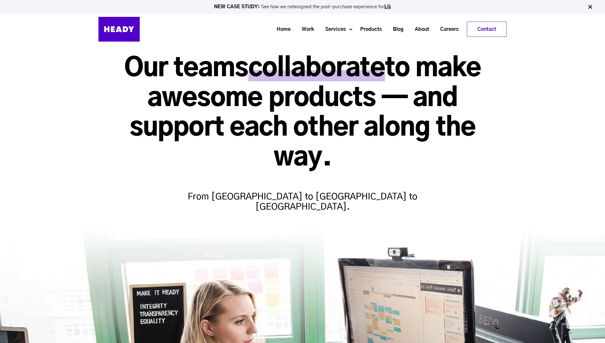  I want to click on h1: Our teams to make awesome products — and support each other along the way., so click(302, 113).